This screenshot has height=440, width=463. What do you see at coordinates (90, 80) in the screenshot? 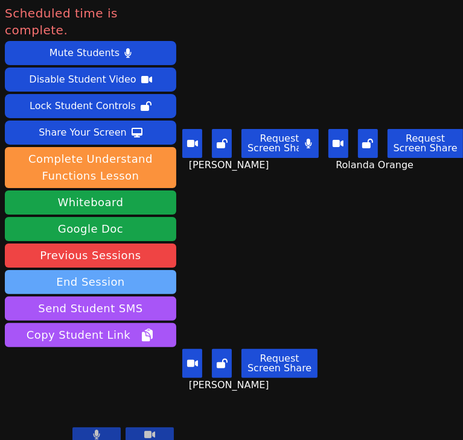
I see `button: Disable Student Video` at bounding box center [90, 80].